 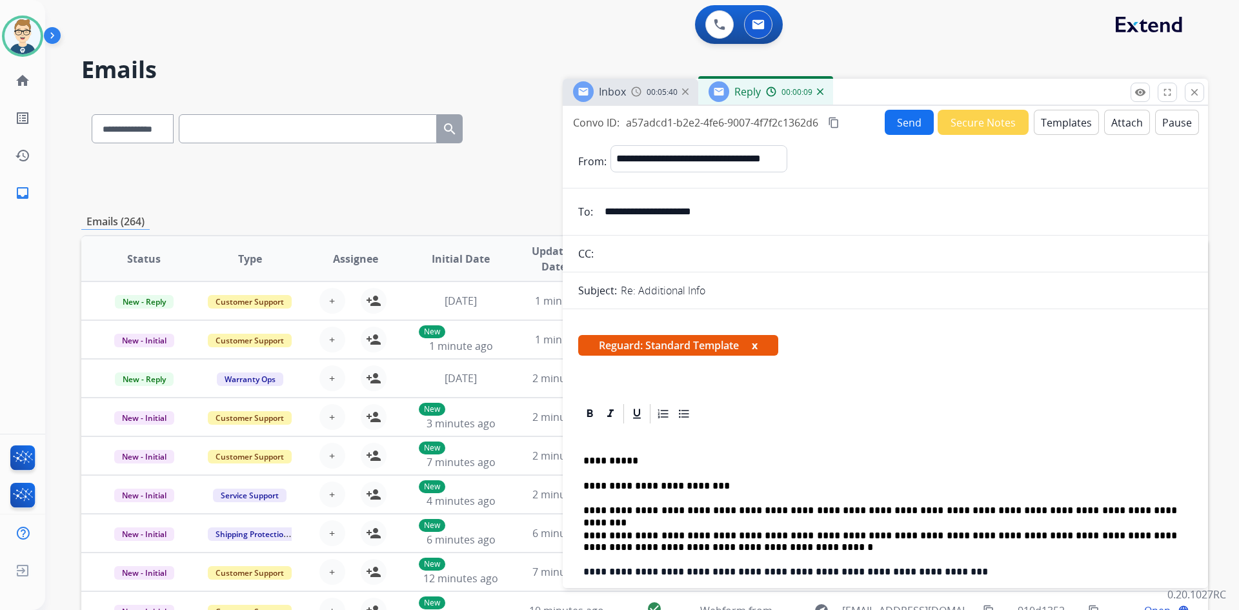 I want to click on span: Updated Date, so click(x=554, y=259).